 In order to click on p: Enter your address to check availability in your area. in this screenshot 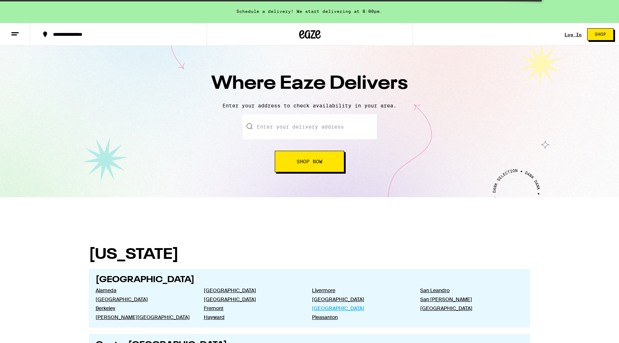, I will do `click(310, 106)`.